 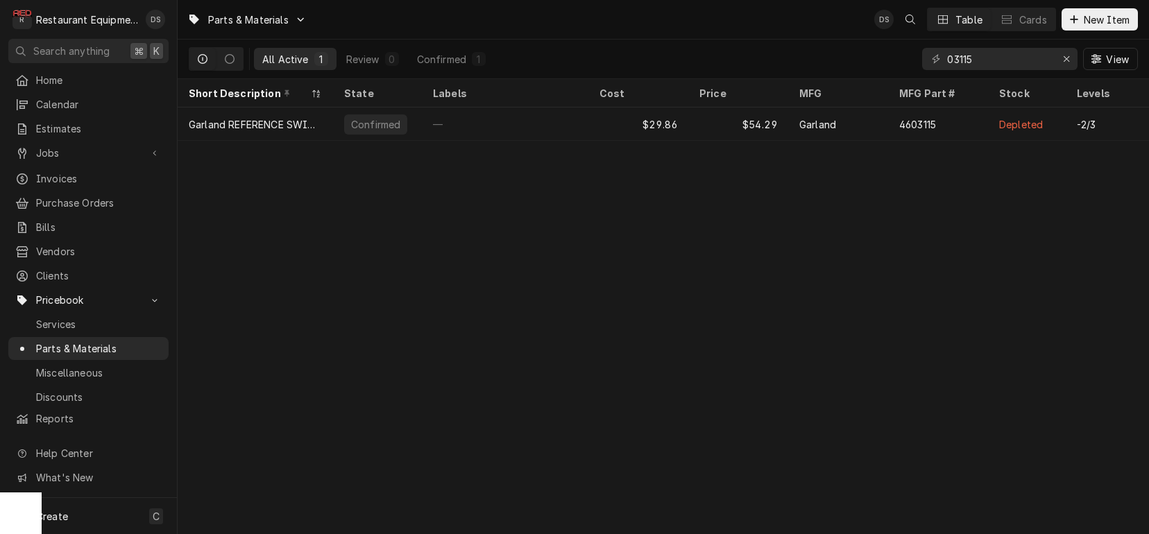 I want to click on div: State, so click(x=376, y=93).